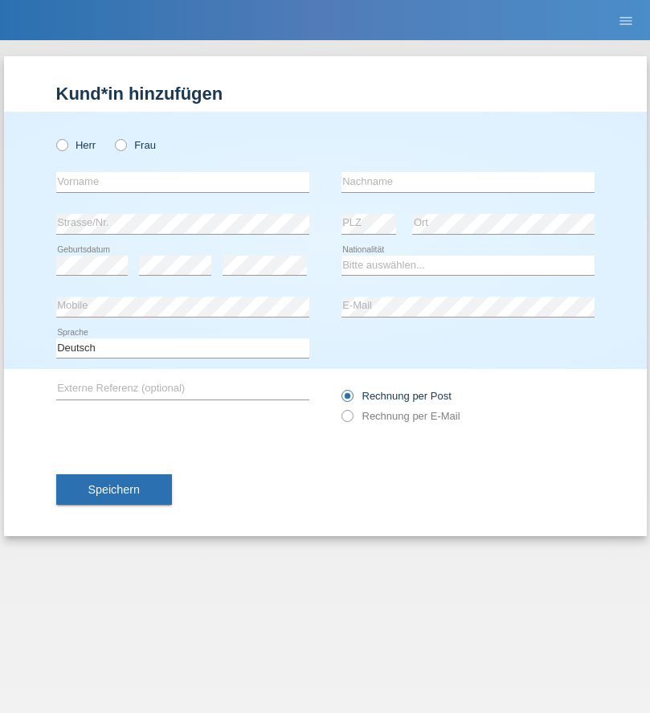  Describe the element at coordinates (401, 416) in the screenshot. I see `label: Rechnung per E-Mail` at that location.